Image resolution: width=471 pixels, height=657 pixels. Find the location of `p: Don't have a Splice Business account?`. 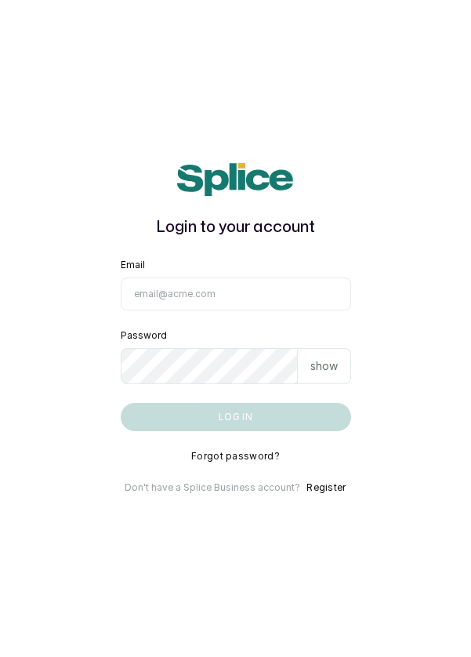

p: Don't have a Splice Business account? is located at coordinates (212, 487).